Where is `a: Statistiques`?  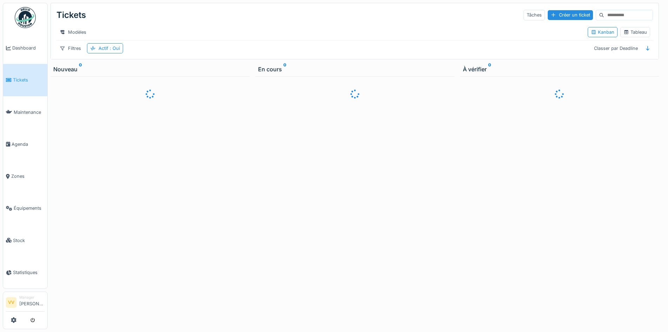 a: Statistiques is located at coordinates (25, 272).